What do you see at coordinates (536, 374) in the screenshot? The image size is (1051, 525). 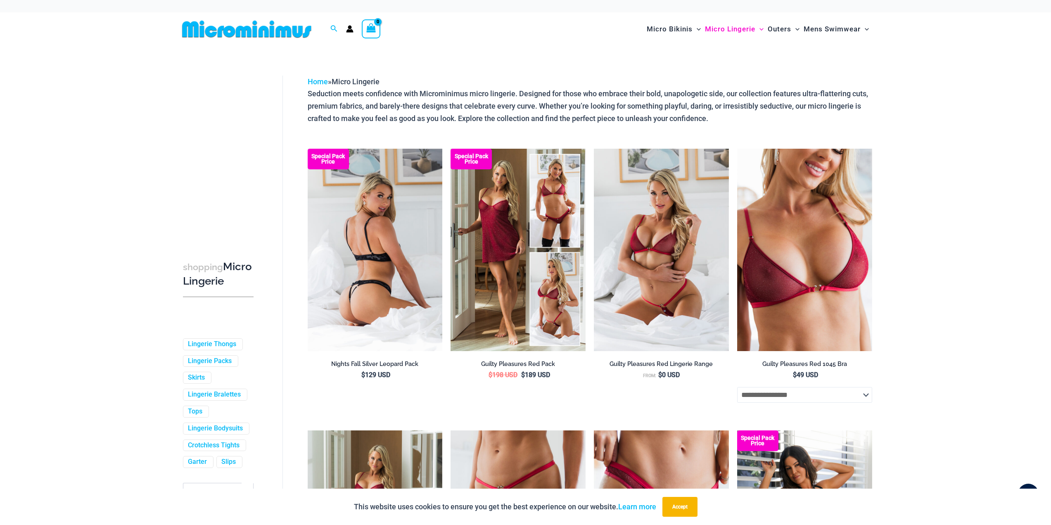 I see `bdi: 189 USD` at bounding box center [536, 374].